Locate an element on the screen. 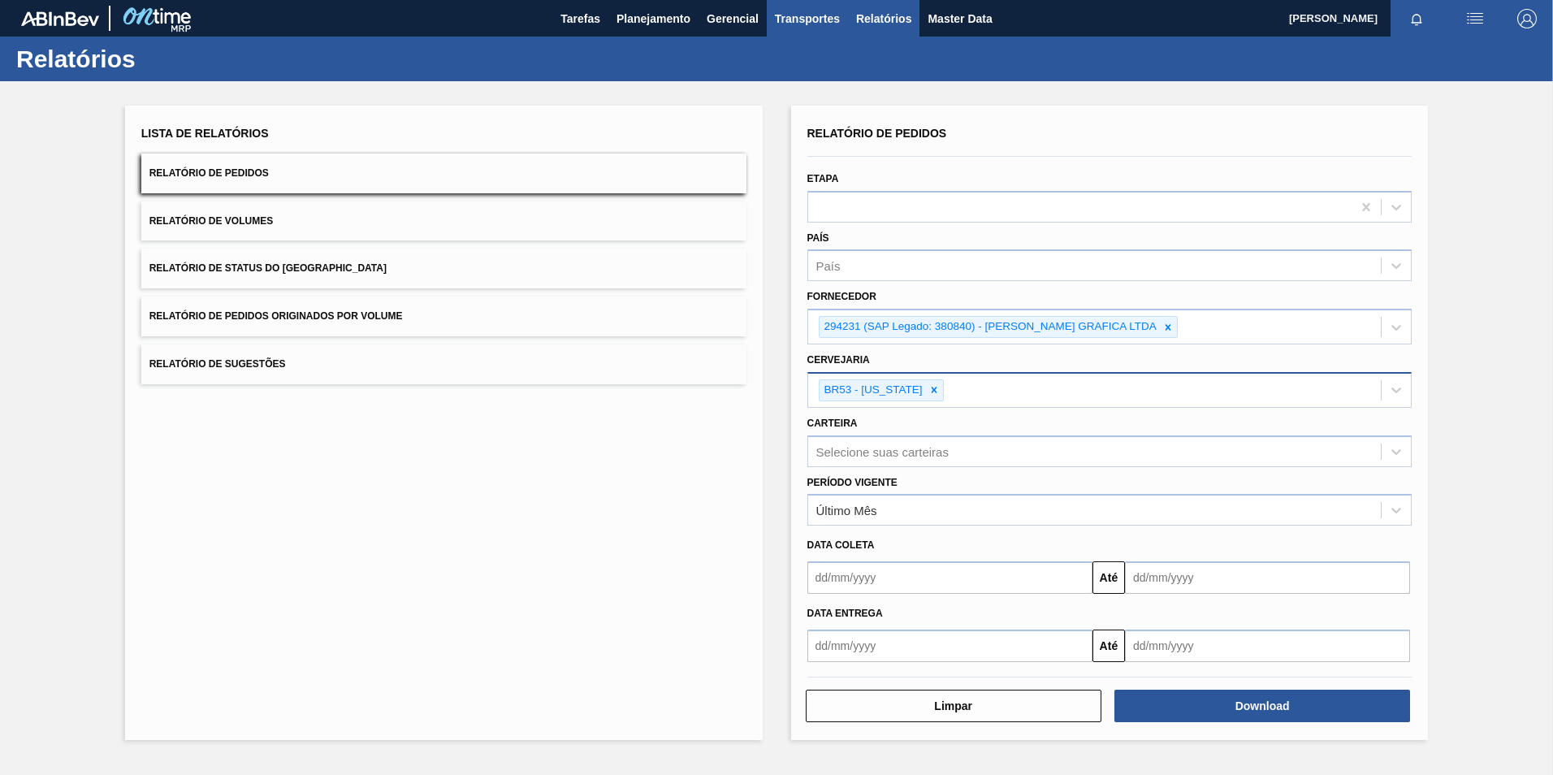  label: Período Vigente is located at coordinates (852, 483).